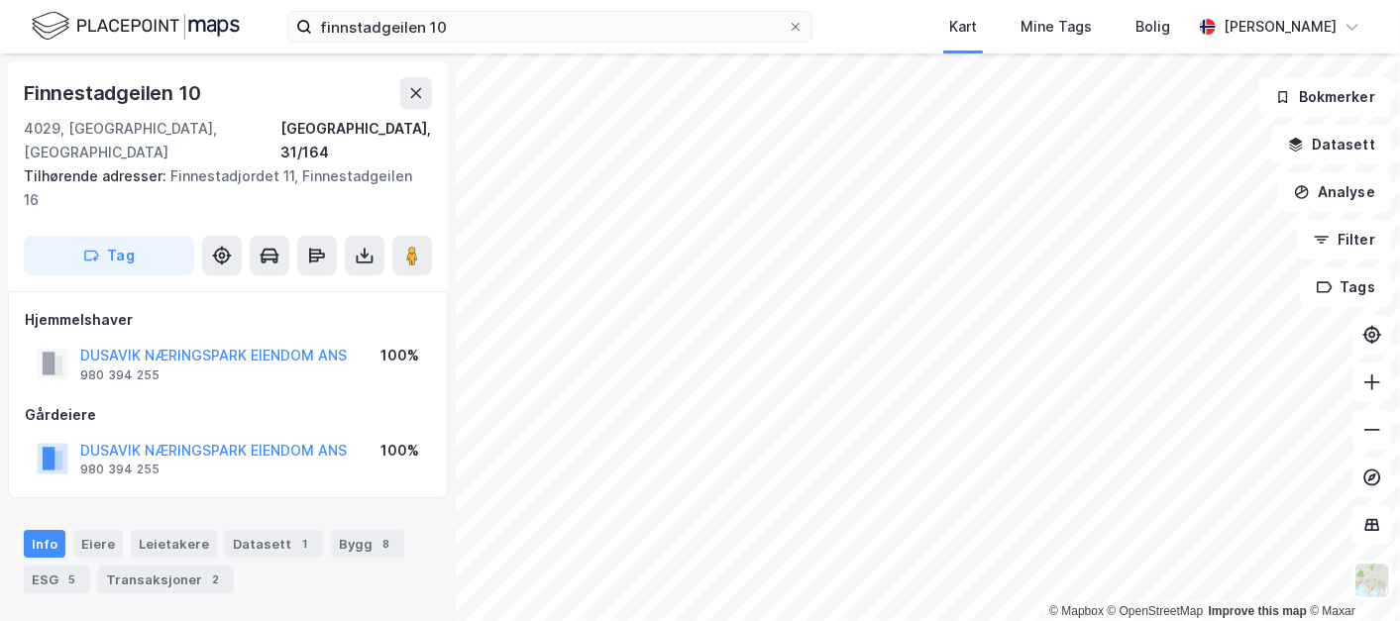 The height and width of the screenshot is (621, 1400). Describe the element at coordinates (165, 580) in the screenshot. I see `div: Transaksjoner` at that location.